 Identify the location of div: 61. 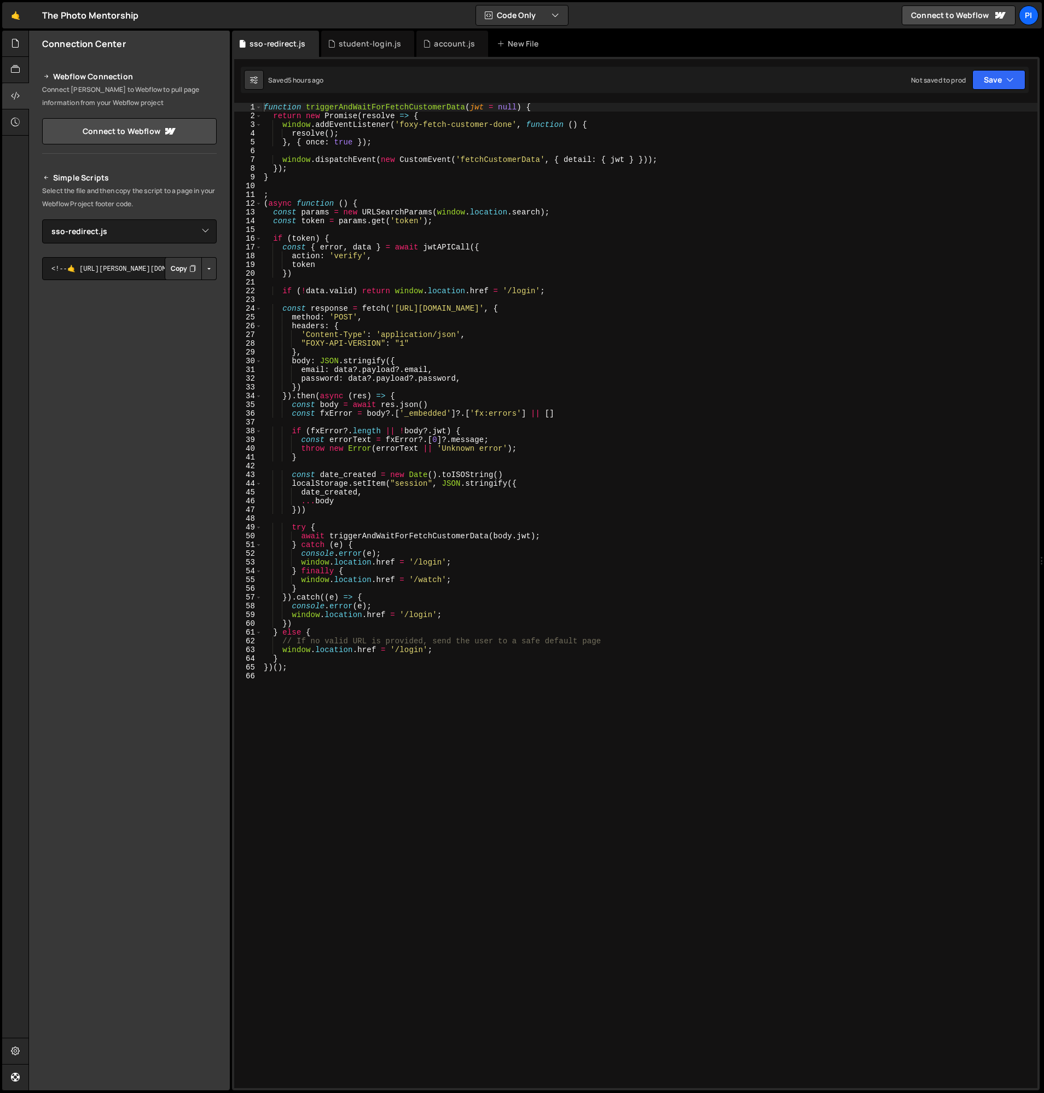
(248, 633).